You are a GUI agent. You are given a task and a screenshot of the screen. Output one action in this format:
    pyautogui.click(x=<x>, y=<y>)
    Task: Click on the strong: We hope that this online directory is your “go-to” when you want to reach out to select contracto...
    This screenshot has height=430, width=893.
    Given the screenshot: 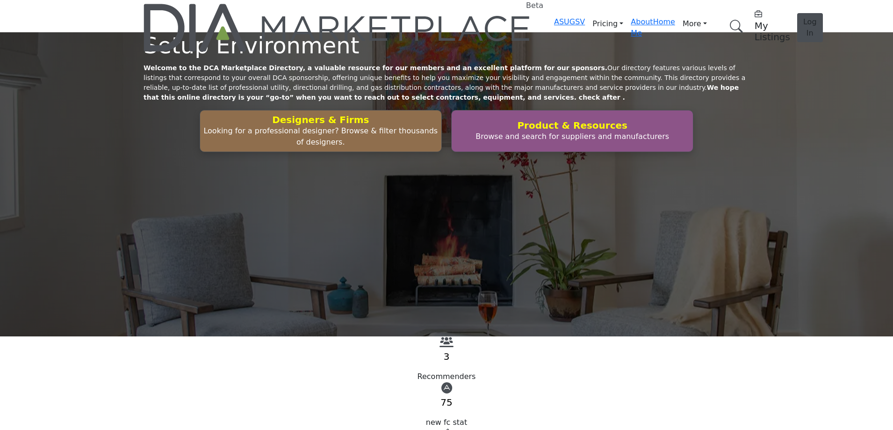 What is the action you would take?
    pyautogui.click(x=441, y=92)
    